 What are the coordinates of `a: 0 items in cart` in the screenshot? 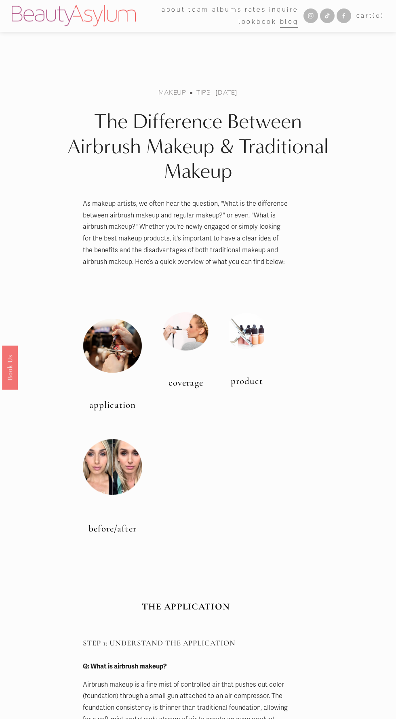 It's located at (370, 16).